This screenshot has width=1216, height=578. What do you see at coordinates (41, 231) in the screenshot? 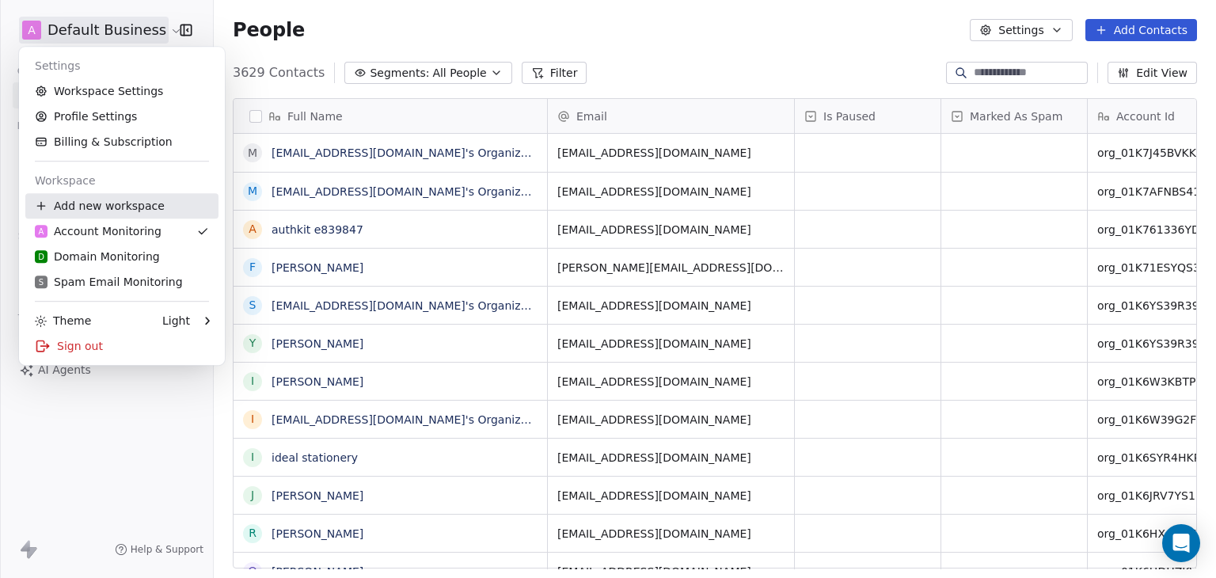
I see `span: A` at bounding box center [41, 231].